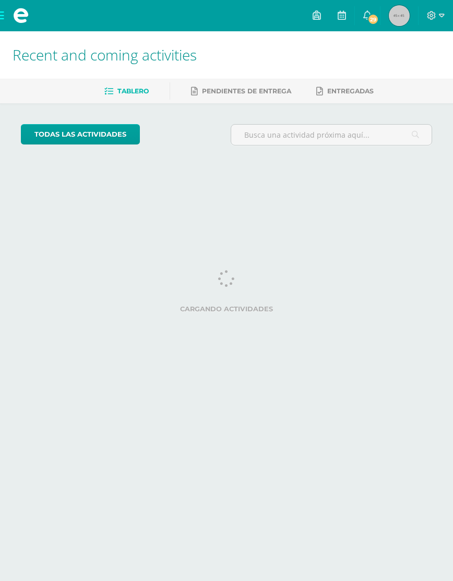  Describe the element at coordinates (133, 91) in the screenshot. I see `span: Tablero` at that location.